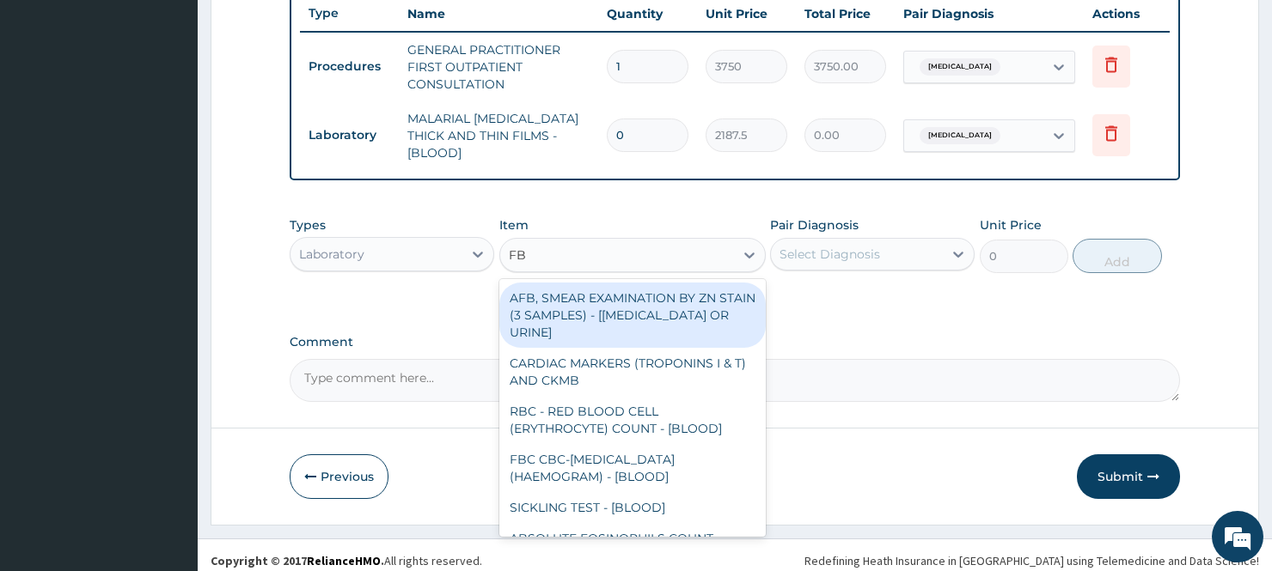 The image size is (1272, 571). What do you see at coordinates (302, 29) in the screenshot?
I see `div: Minimize live chat window` at bounding box center [302, 29].